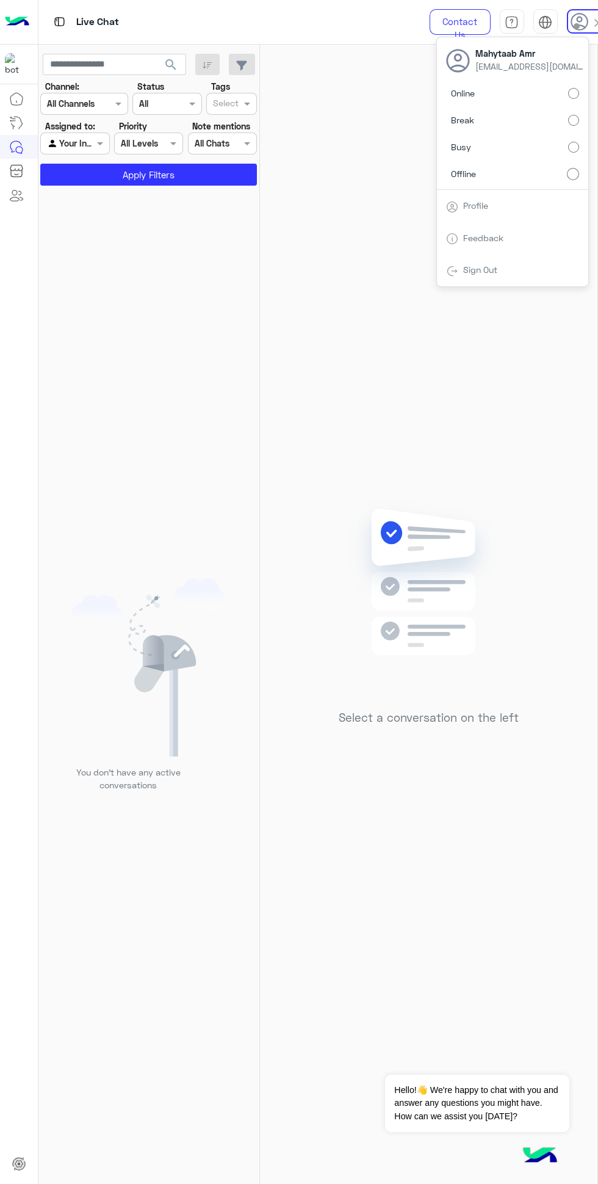  What do you see at coordinates (225, 104) in the screenshot?
I see `div: Select` at bounding box center [225, 104].